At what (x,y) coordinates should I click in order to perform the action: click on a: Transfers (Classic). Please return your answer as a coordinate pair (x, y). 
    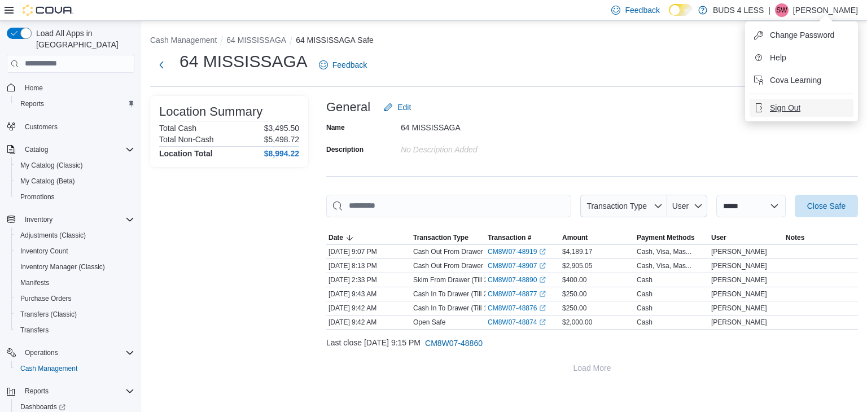
    Looking at the image, I should click on (49, 314).